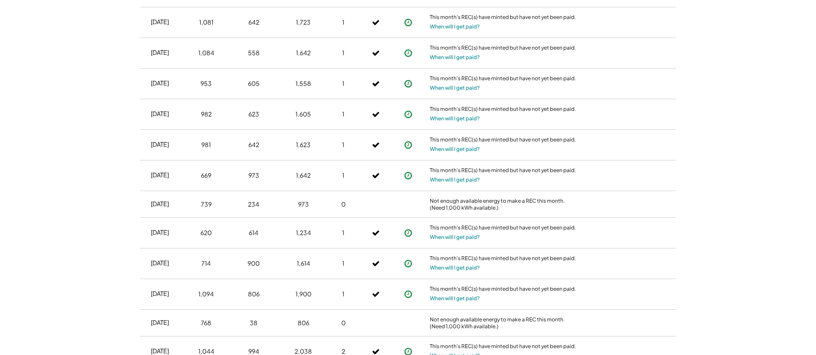 This screenshot has width=816, height=355. I want to click on div: 1,605, so click(303, 114).